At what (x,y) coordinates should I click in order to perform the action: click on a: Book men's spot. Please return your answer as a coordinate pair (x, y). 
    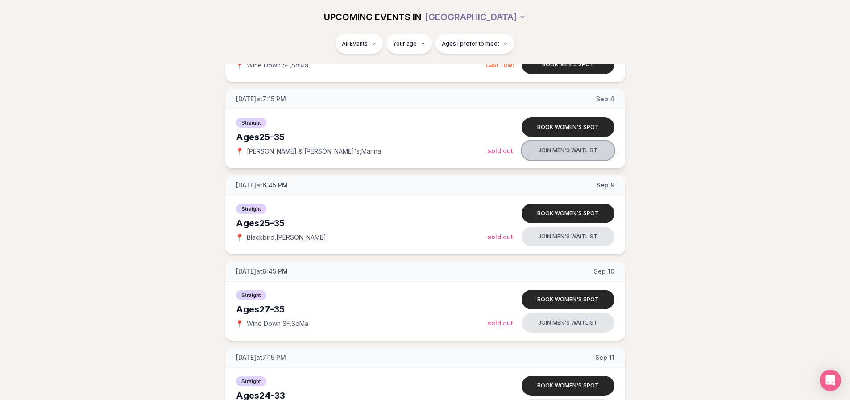
    Looking at the image, I should click on (568, 64).